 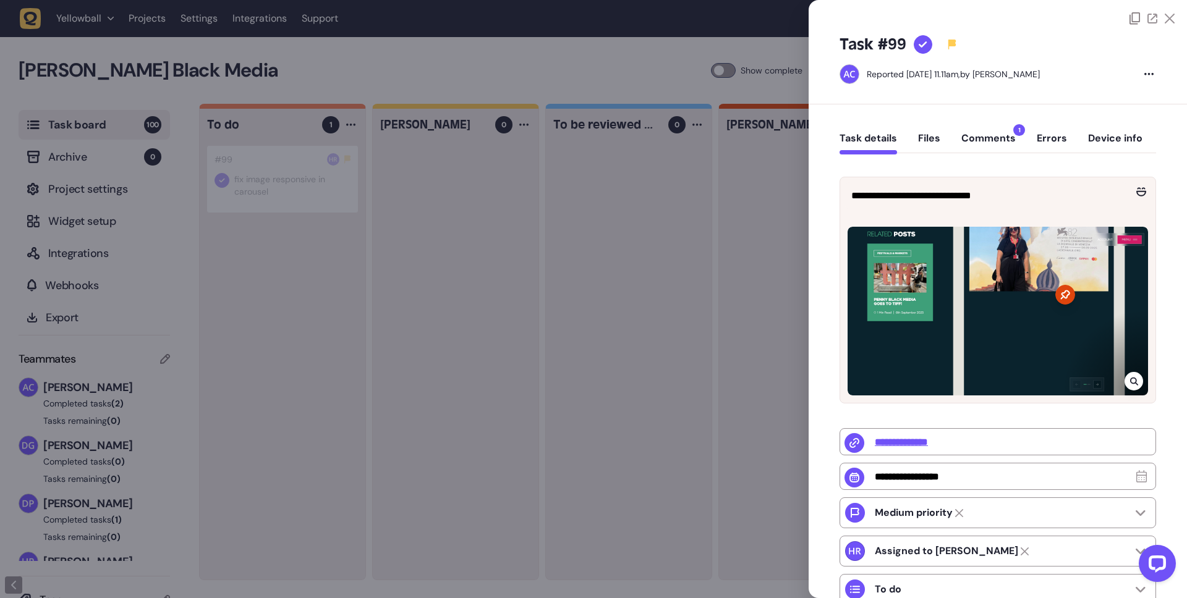 What do you see at coordinates (28, 23) in the screenshot?
I see `button: Open LiveChat chat widget` at bounding box center [28, 23].